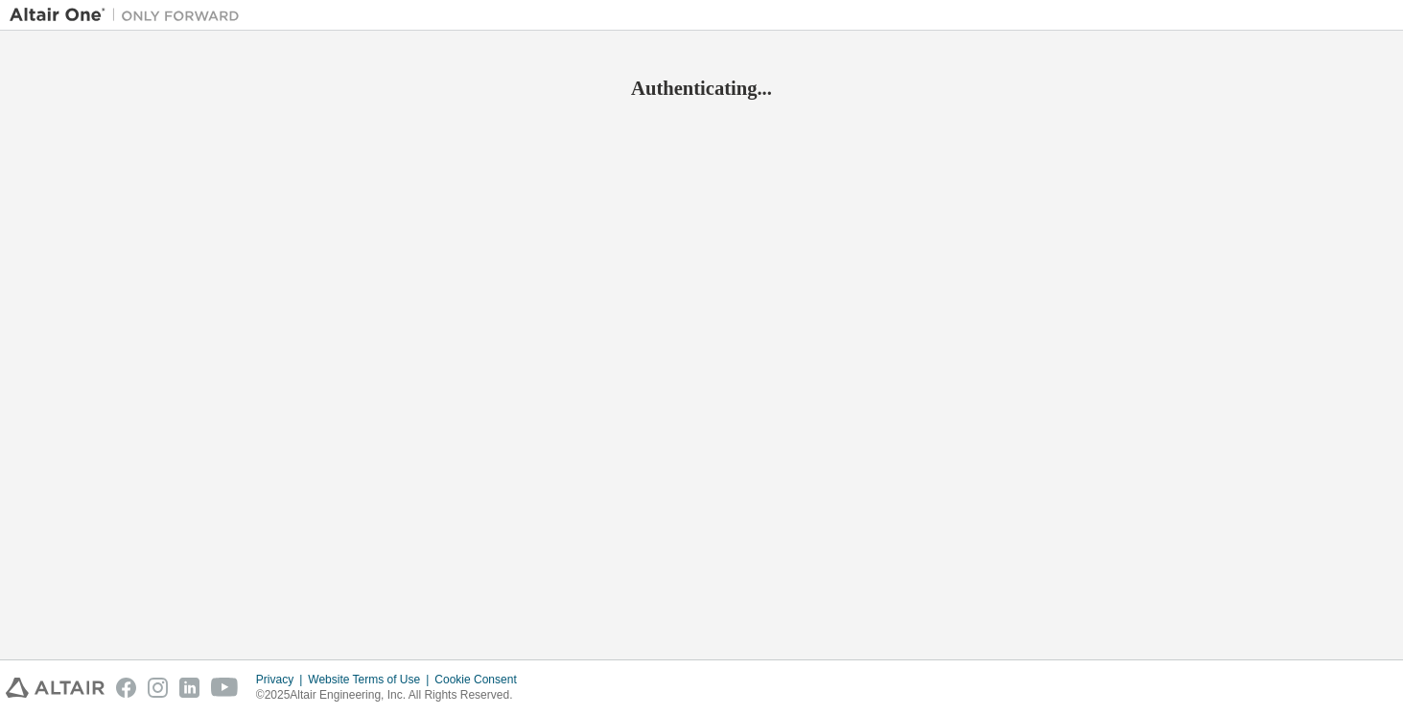  What do you see at coordinates (129, 15) in the screenshot?
I see `img: Altair One` at bounding box center [129, 15].